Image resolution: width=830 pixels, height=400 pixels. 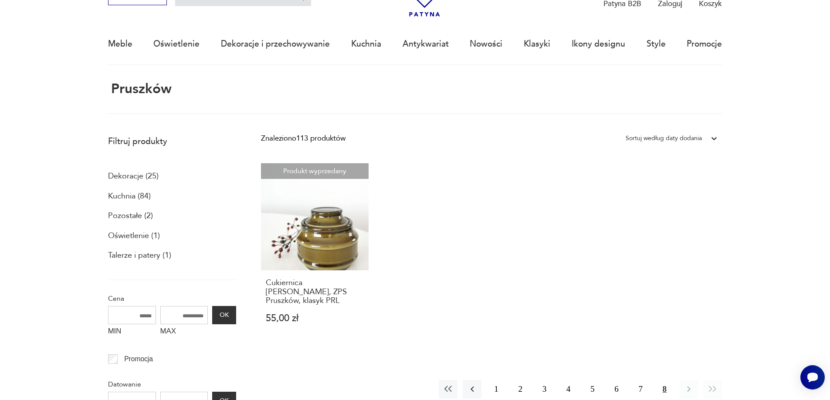 What do you see at coordinates (176, 44) in the screenshot?
I see `a: Oświetlenie` at bounding box center [176, 44].